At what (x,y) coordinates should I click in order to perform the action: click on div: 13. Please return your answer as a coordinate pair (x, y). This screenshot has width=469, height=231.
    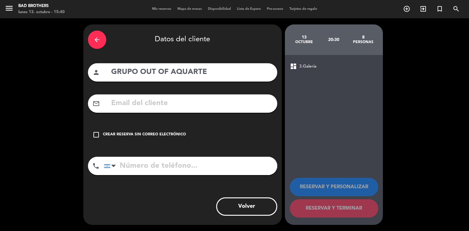
    Looking at the image, I should click on (304, 37).